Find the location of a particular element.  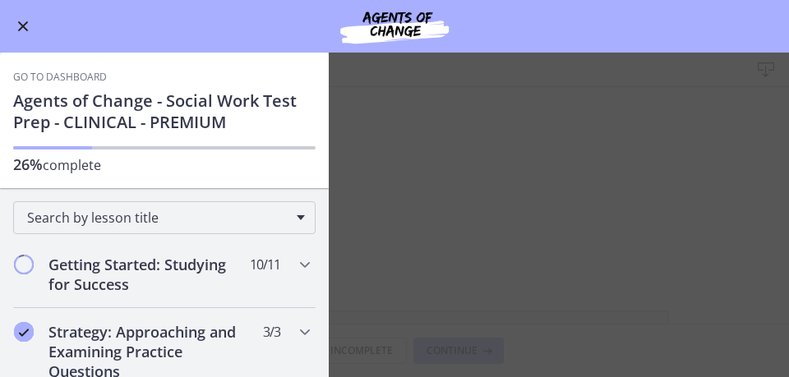

i: Completed is located at coordinates (24, 332).